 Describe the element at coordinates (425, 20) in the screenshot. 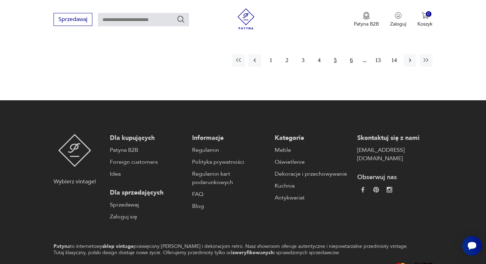

I see `button: 0Koszyk` at that location.